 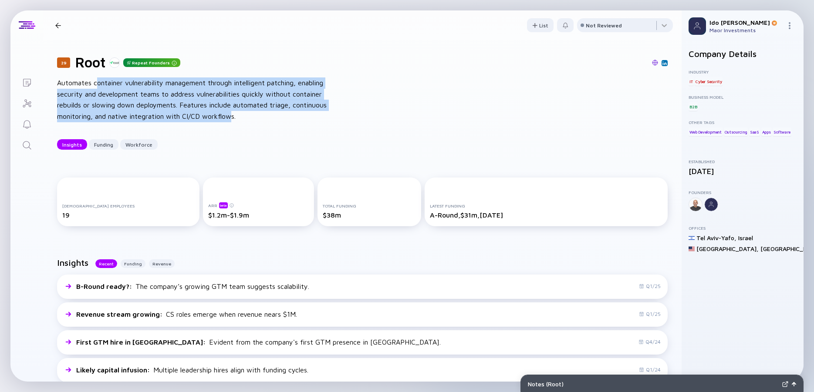 I want to click on div: Q4/24, so click(x=649, y=342).